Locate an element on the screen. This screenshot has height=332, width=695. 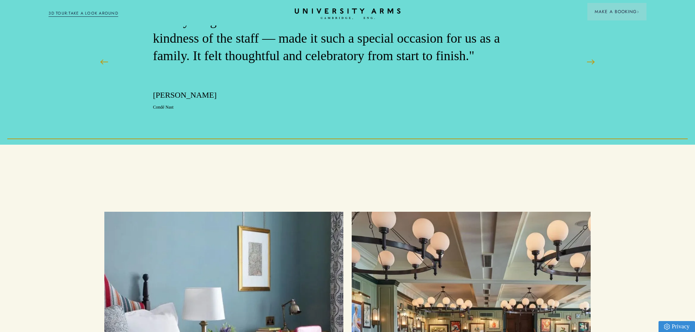
a: Home is located at coordinates (348, 14).